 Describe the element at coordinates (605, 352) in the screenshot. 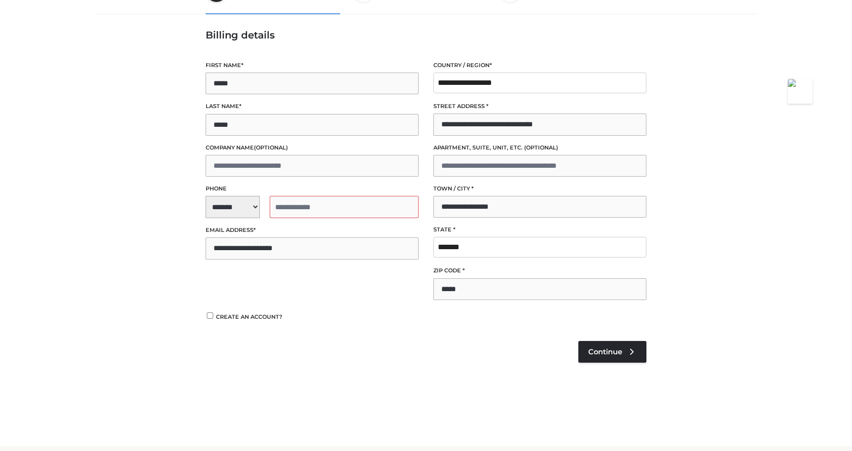

I see `span: Continue` at that location.